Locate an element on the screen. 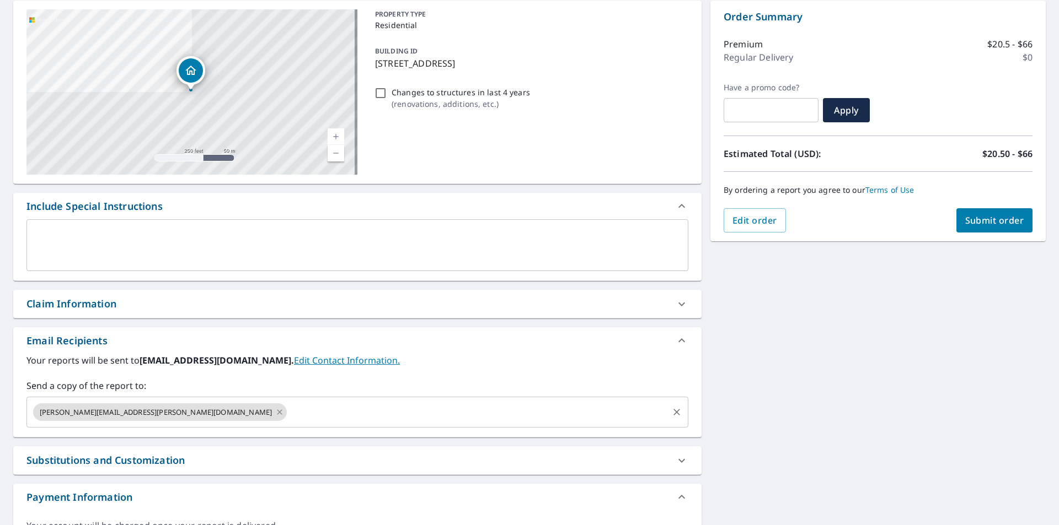 The height and width of the screenshot is (525, 1059). p: Regular Delivery is located at coordinates (758, 57).